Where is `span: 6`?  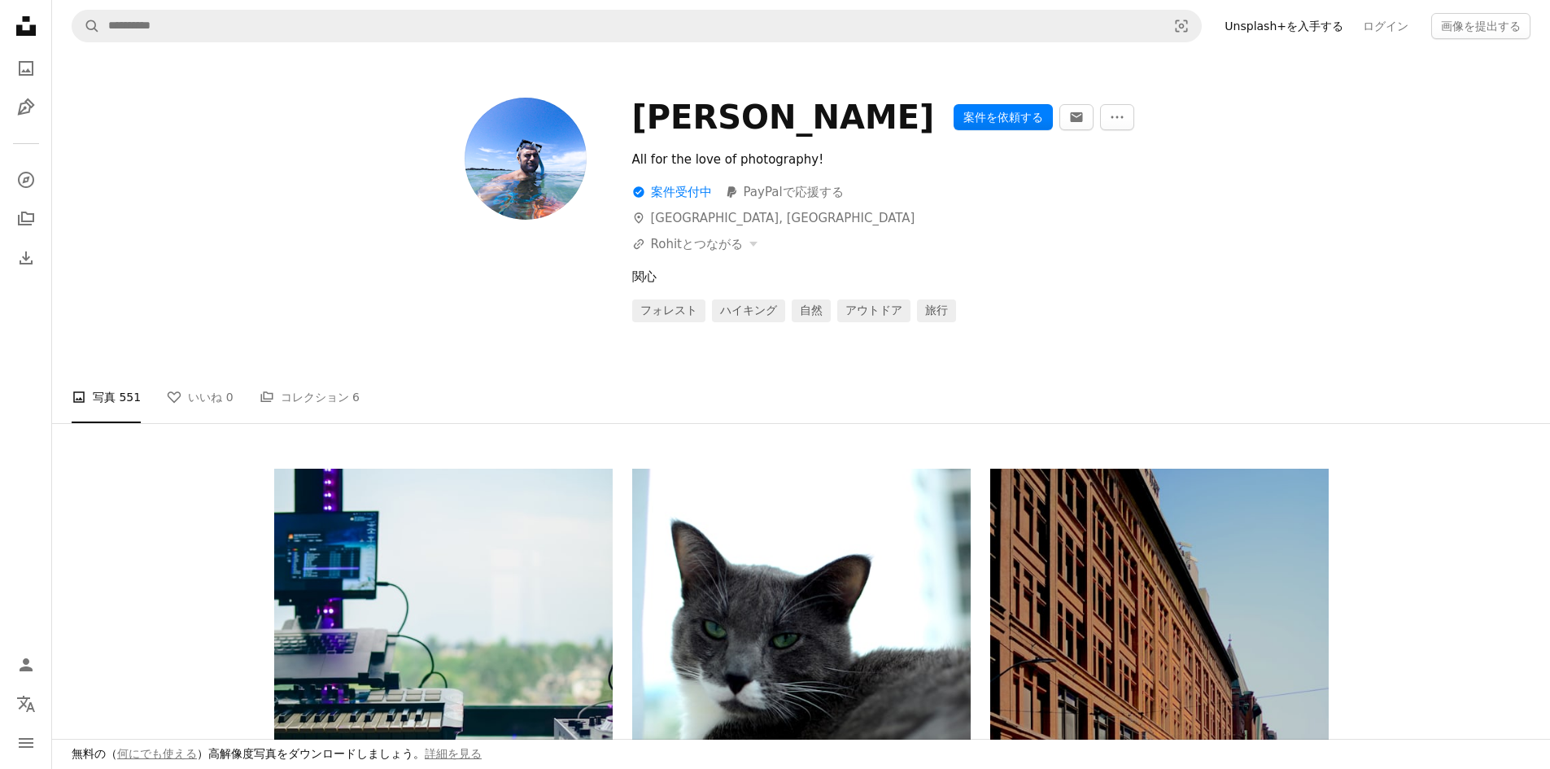 span: 6 is located at coordinates (355, 397).